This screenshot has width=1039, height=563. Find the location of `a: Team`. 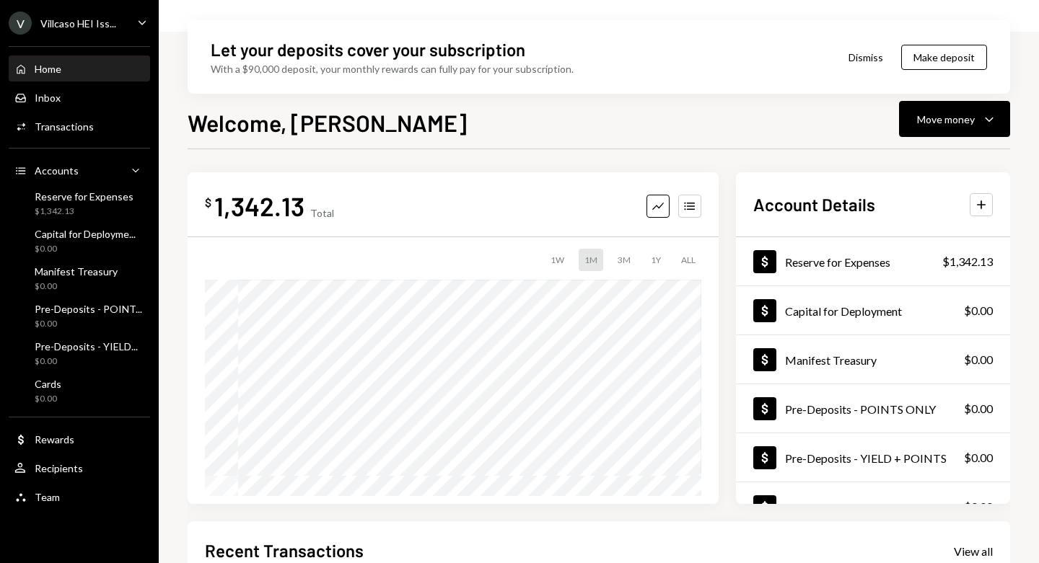

a: Team is located at coordinates (79, 497).